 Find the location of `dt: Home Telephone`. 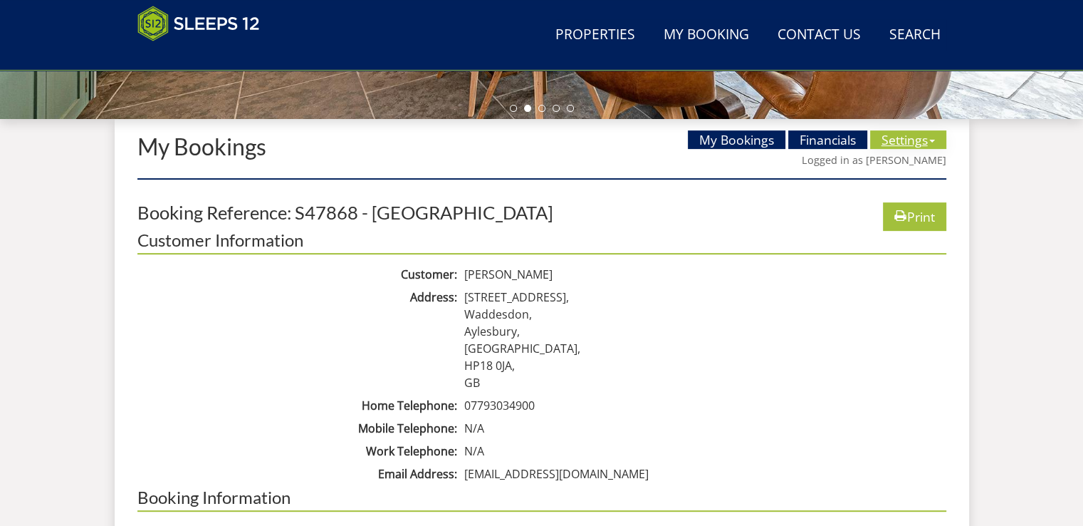

dt: Home Telephone is located at coordinates (299, 405).